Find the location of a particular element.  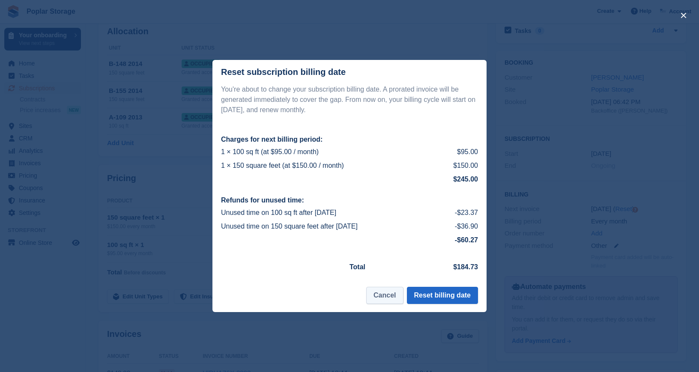

h2: Charges for next billing period: is located at coordinates (350, 140).